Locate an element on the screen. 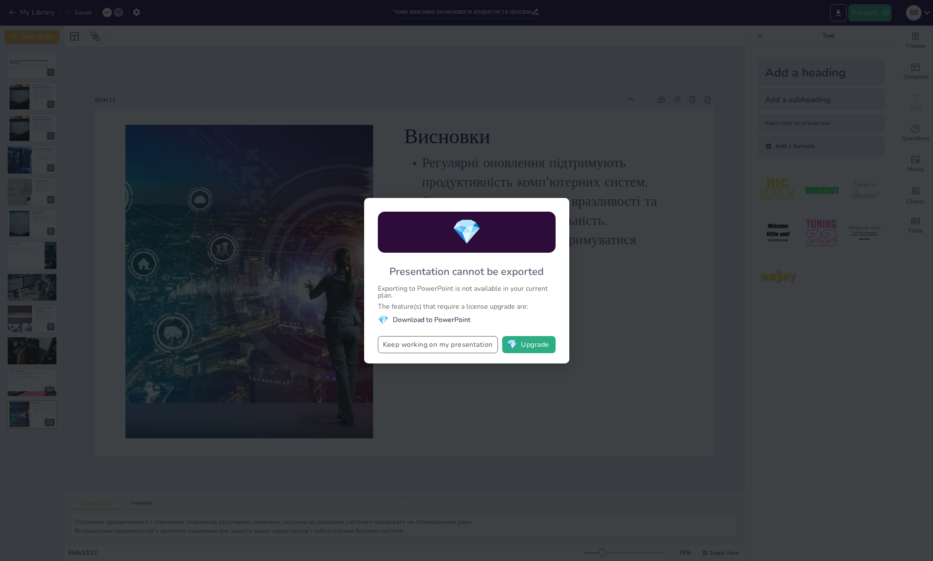  div: Presentation cannot be exported is located at coordinates (466, 271).